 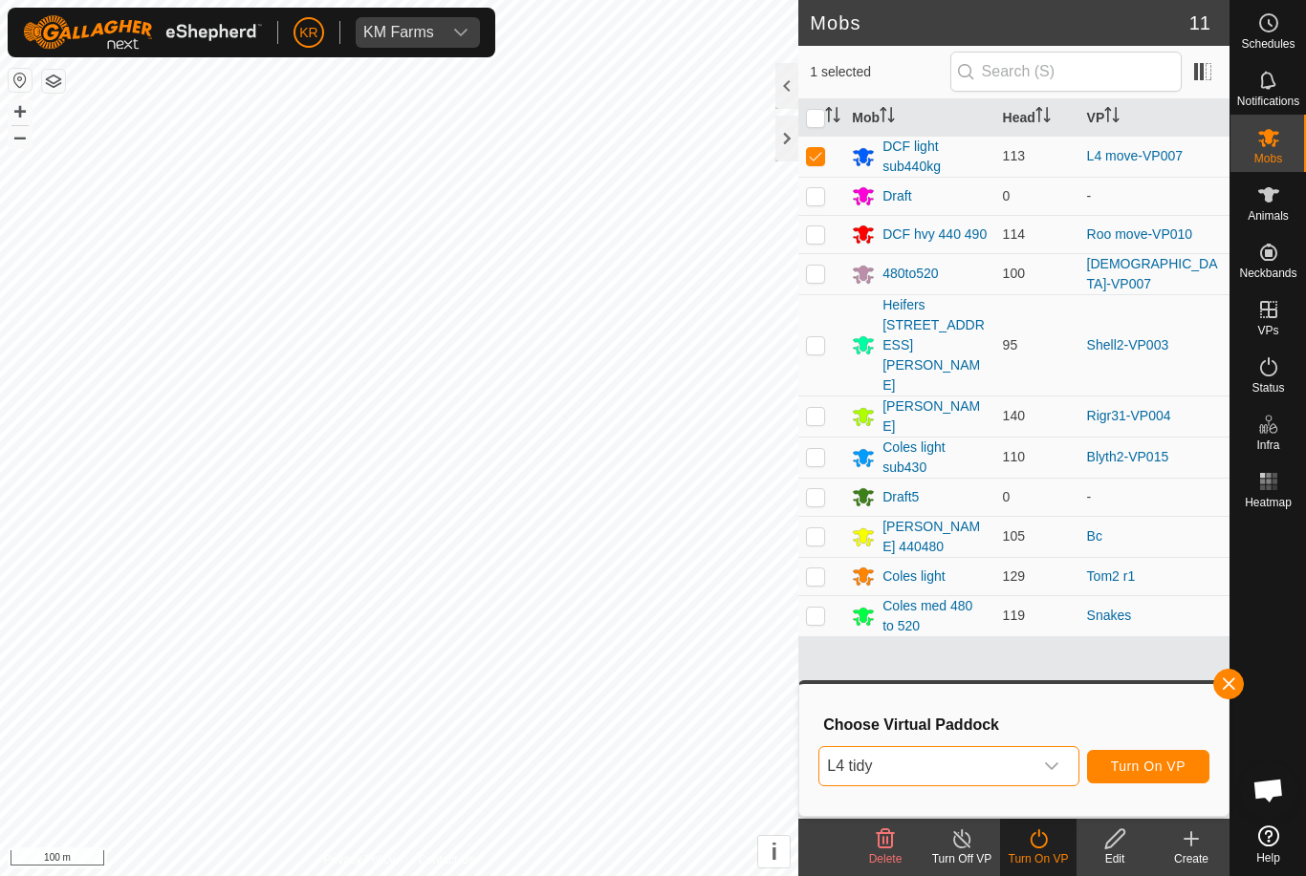 I want to click on a: Bc, so click(x=1094, y=536).